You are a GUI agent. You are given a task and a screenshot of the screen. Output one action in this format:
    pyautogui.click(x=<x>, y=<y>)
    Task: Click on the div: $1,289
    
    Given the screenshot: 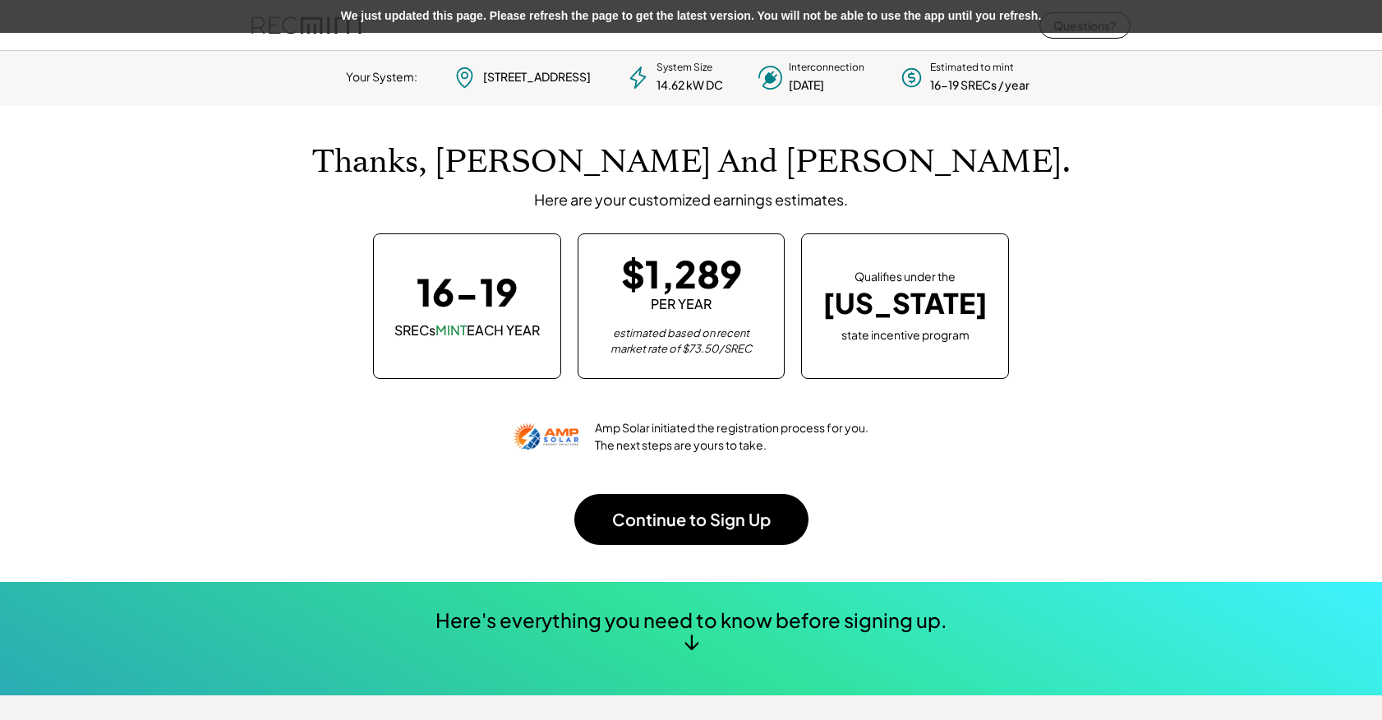 What is the action you would take?
    pyautogui.click(x=681, y=273)
    